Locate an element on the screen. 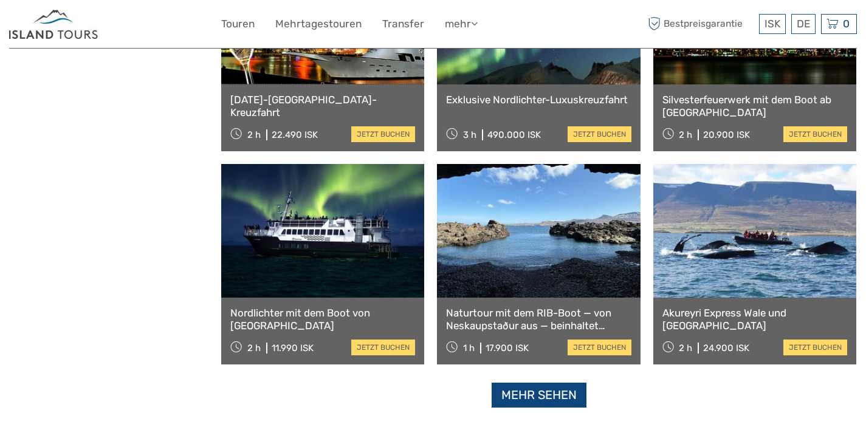 The width and height of the screenshot is (866, 444). a: Mehrtagestouren is located at coordinates (319, 24).